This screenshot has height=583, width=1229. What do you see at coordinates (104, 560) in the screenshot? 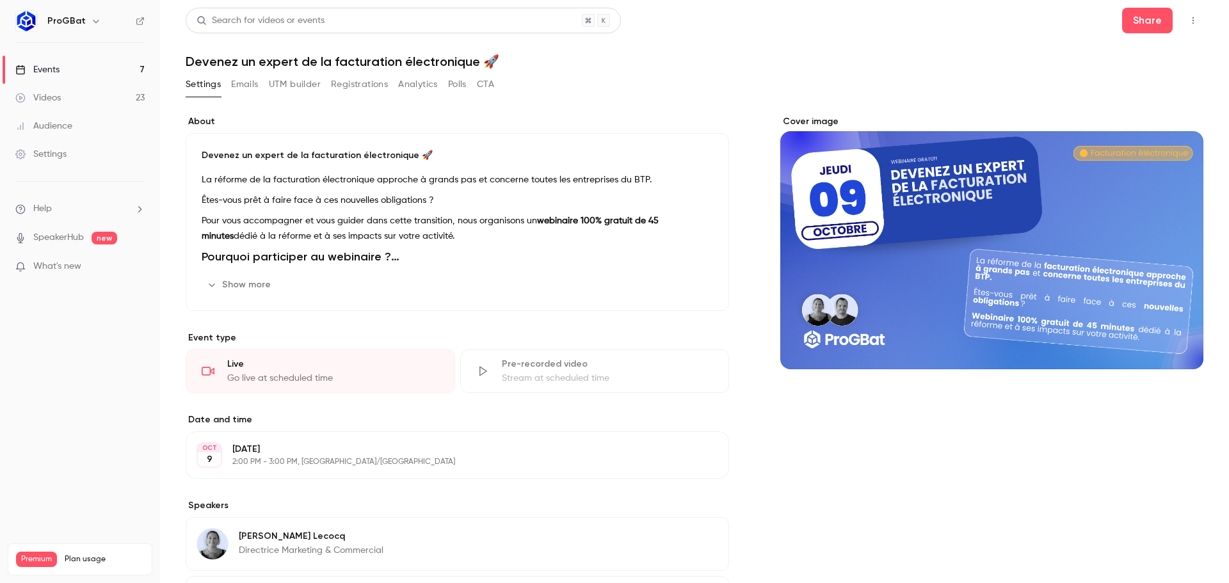
I see `span: Plan usage` at bounding box center [104, 560].